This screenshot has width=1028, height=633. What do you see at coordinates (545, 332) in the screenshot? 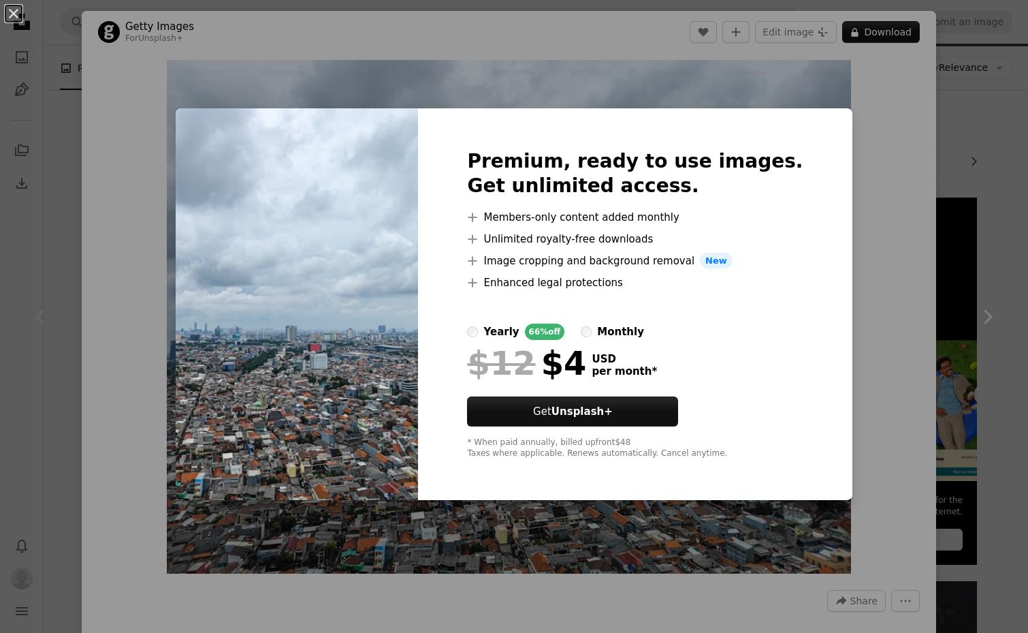
I see `div: 66% off` at bounding box center [545, 332].